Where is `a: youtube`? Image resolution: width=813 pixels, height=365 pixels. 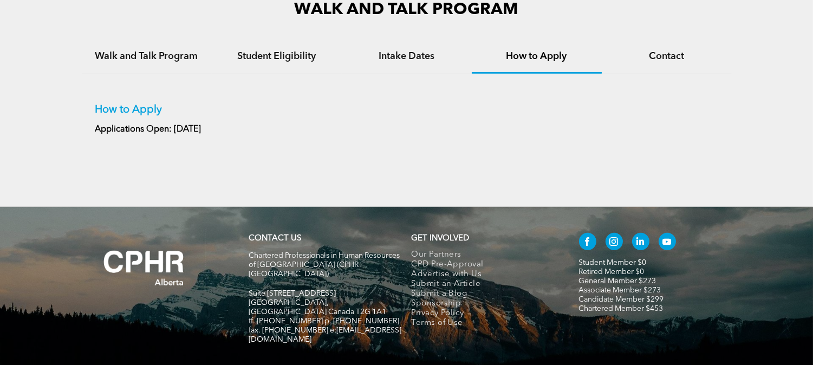
a: youtube is located at coordinates (667, 243).